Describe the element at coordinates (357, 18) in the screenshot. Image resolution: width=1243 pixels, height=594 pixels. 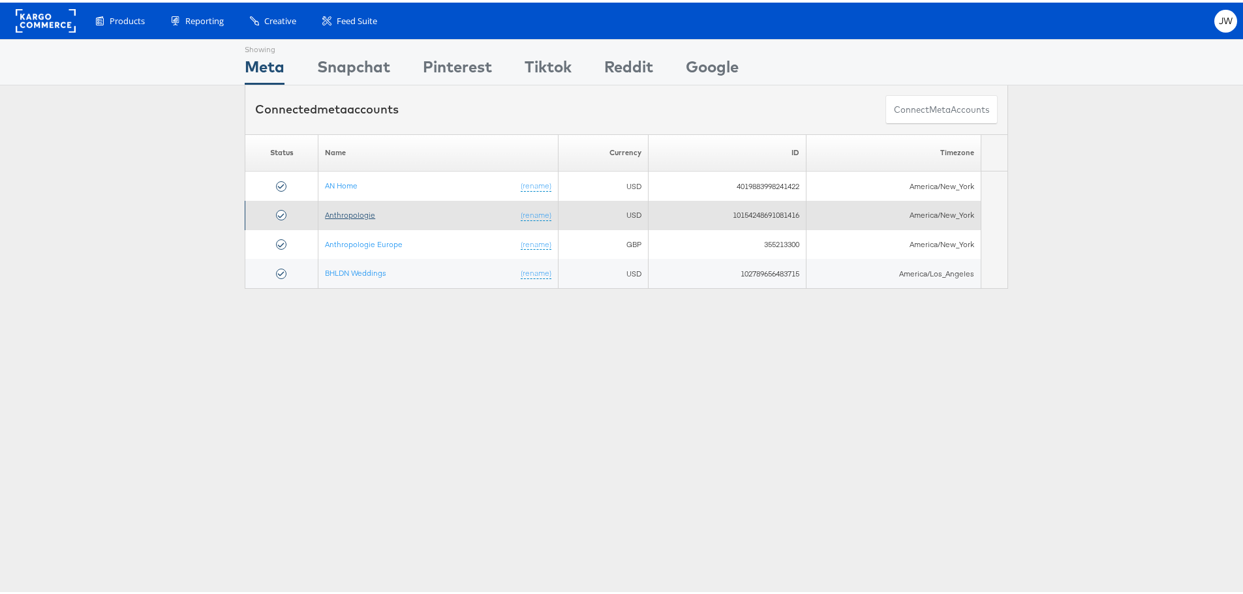
I see `span: Feed Suite` at that location.